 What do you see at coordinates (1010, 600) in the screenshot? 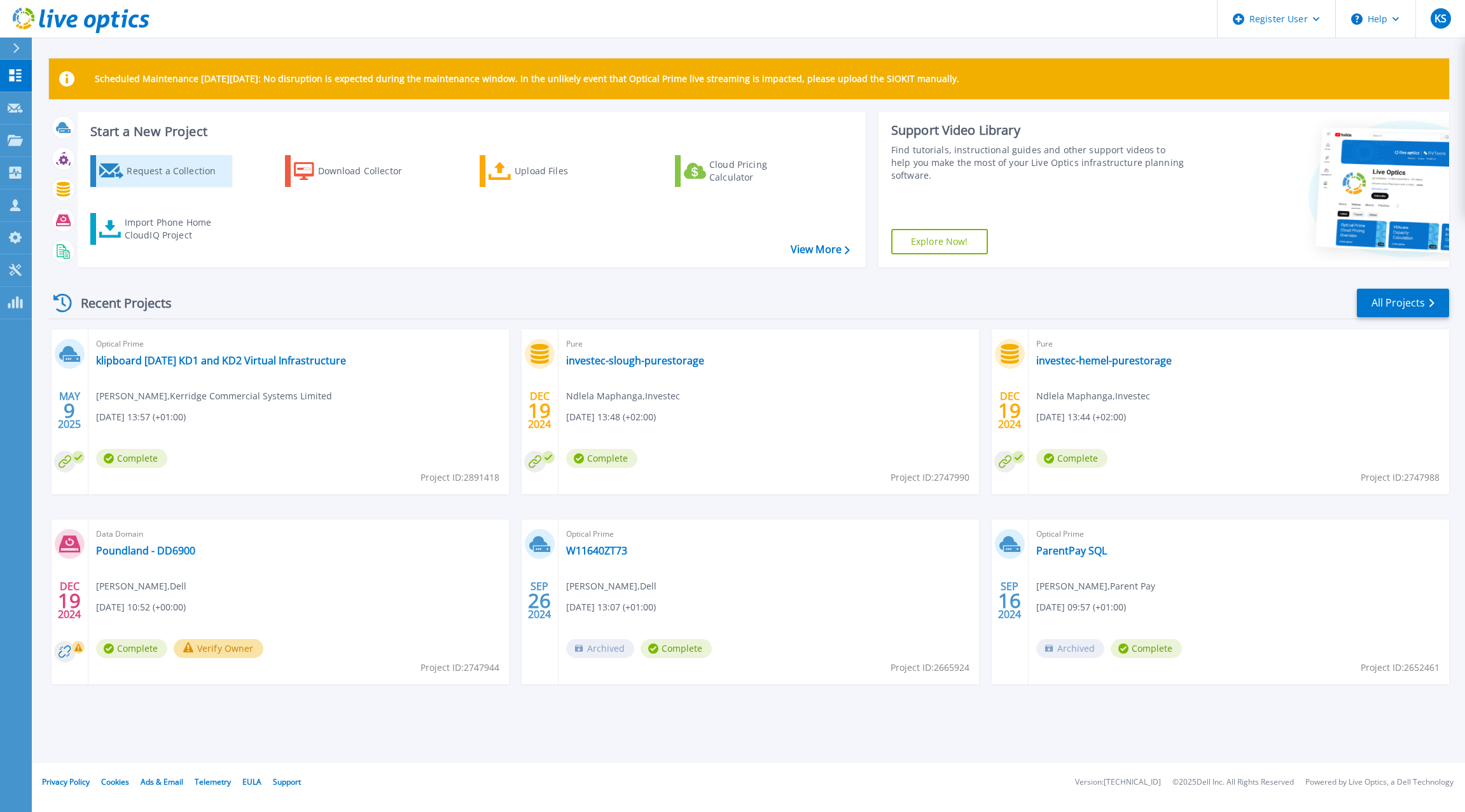
I see `span: 16` at bounding box center [1010, 600].